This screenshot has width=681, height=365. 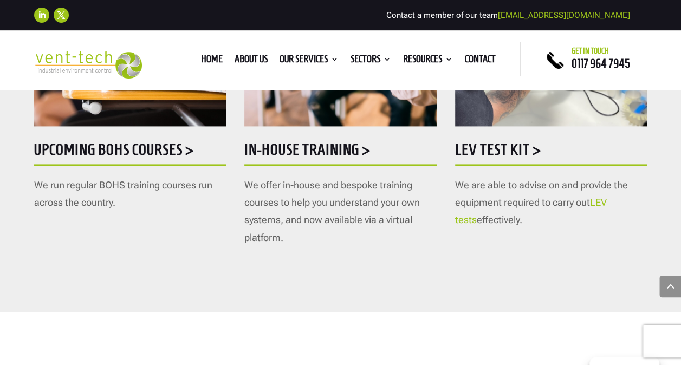 What do you see at coordinates (590, 51) in the screenshot?
I see `span: Get in touch` at bounding box center [590, 51].